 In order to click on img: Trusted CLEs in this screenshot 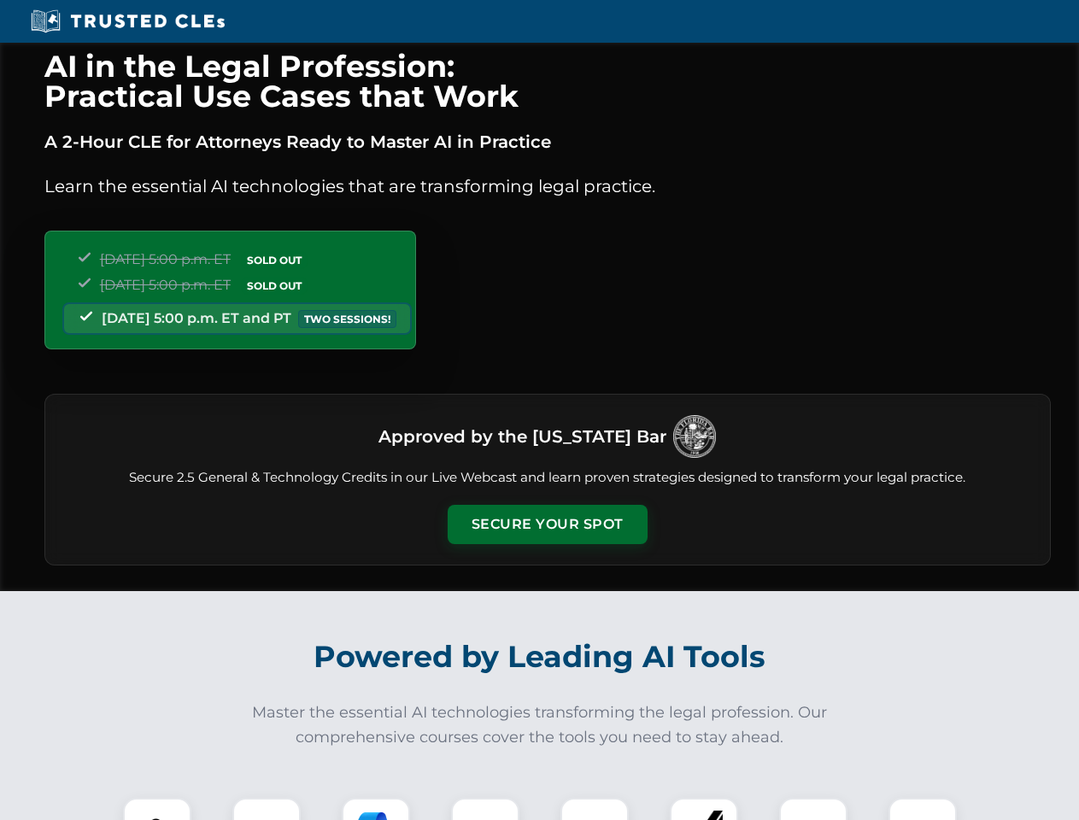, I will do `click(127, 21)`.